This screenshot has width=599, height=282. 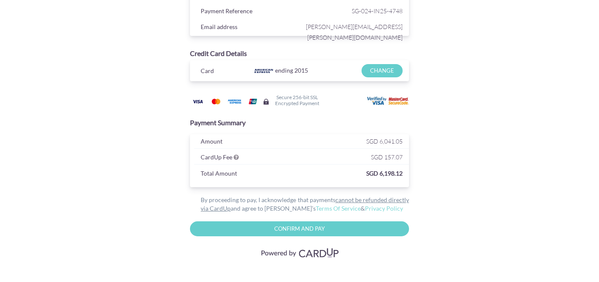 What do you see at coordinates (299, 53) in the screenshot?
I see `div: Credit Card Details` at bounding box center [299, 53].